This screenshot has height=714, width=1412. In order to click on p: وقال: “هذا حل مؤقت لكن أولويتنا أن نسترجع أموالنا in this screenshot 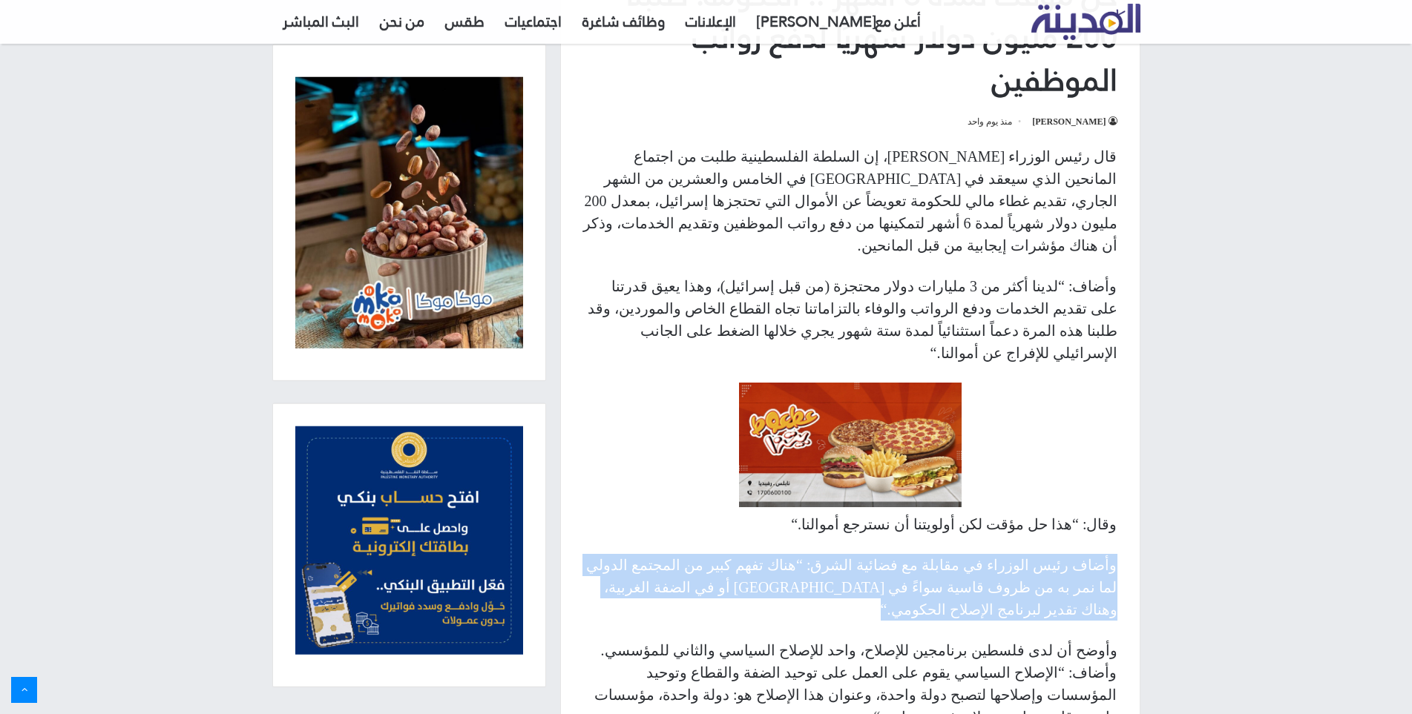, I will do `click(850, 524)`.